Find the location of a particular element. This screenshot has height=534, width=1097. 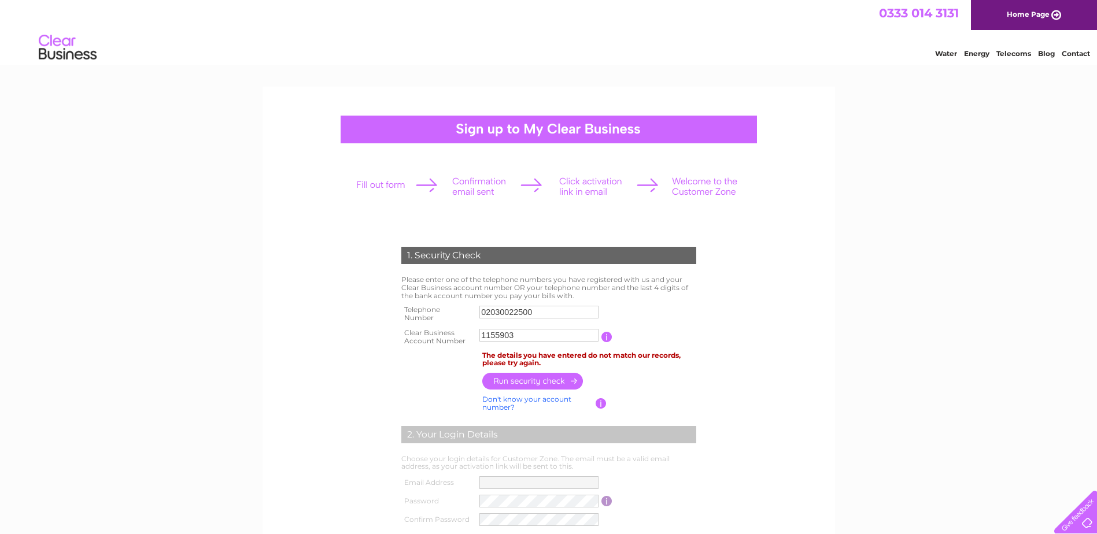

a: Don't know your account number? is located at coordinates (527, 403).